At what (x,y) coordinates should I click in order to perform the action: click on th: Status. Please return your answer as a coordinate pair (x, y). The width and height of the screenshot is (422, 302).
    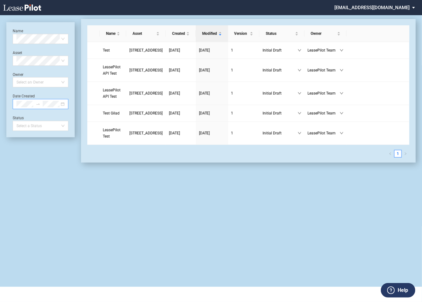
    Looking at the image, I should click on (282, 34).